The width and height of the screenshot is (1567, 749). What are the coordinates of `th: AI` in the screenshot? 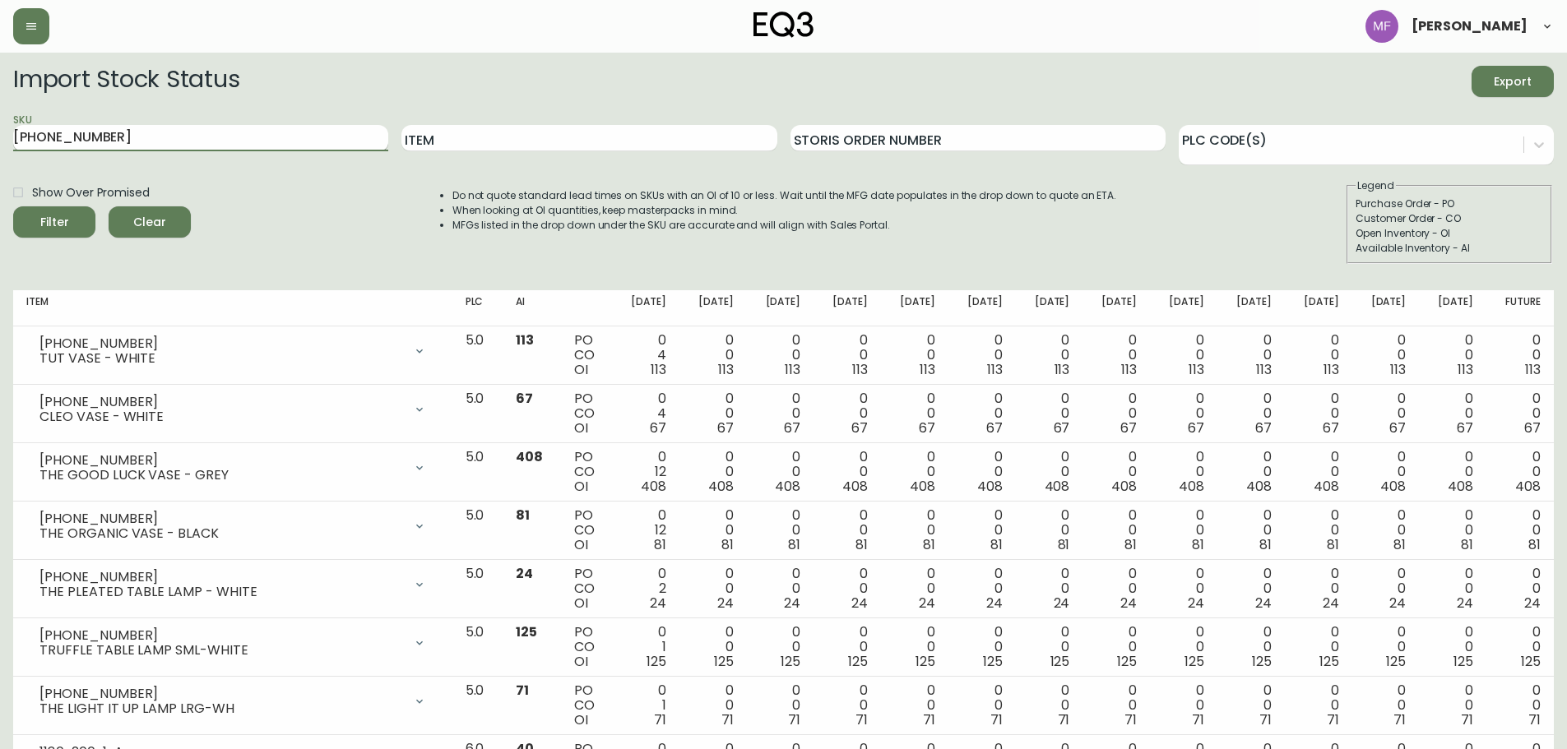 It's located at (531, 308).